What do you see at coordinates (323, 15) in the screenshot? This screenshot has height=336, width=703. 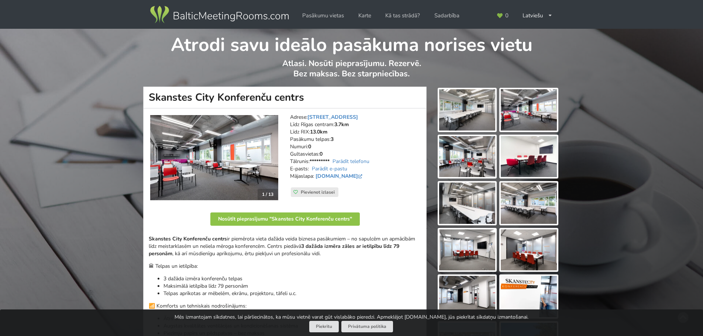 I see `a: Pasākumu vietas` at bounding box center [323, 15].